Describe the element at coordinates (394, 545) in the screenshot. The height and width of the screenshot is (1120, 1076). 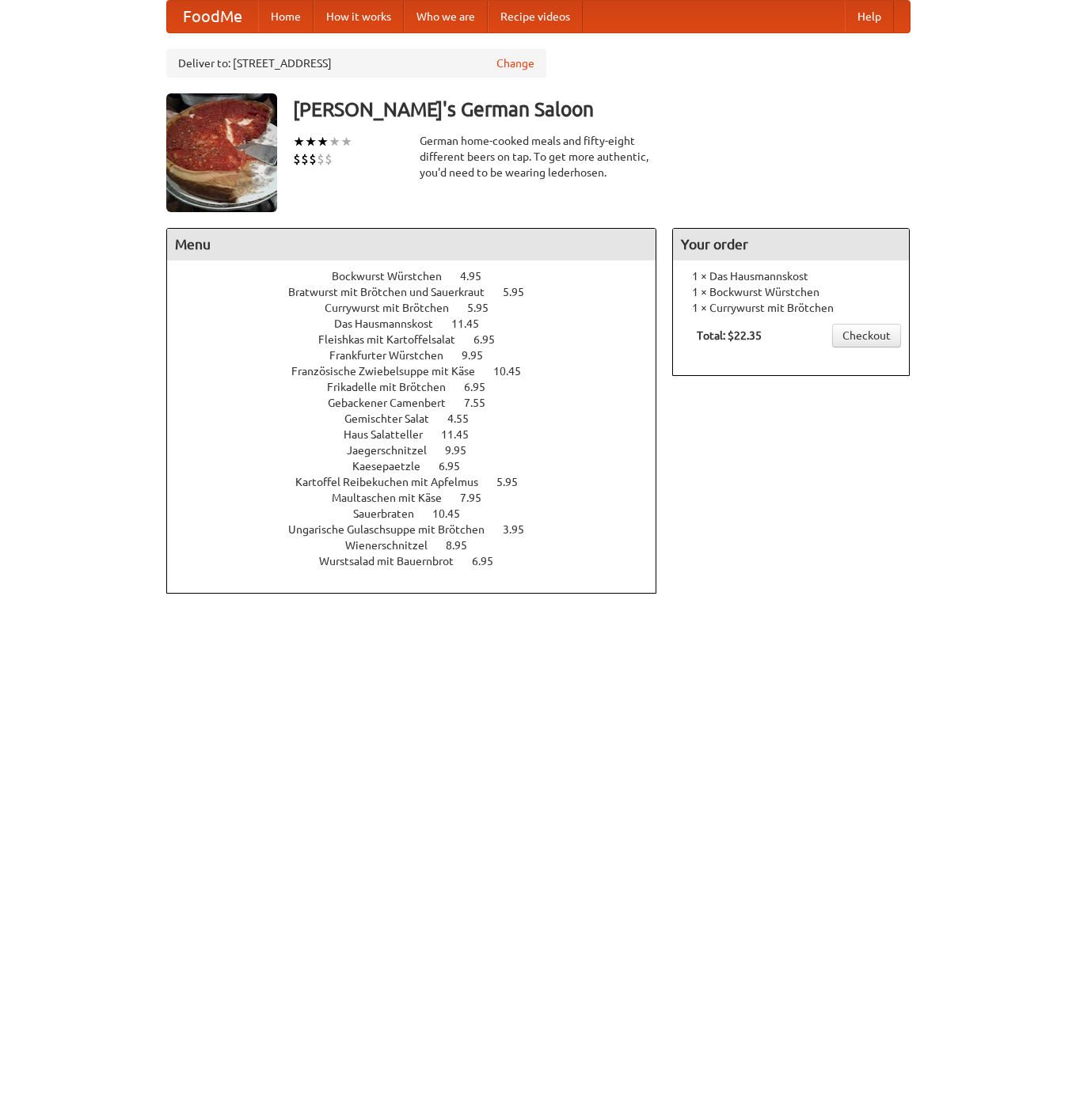
I see `span: Wienerschnitzel` at that location.